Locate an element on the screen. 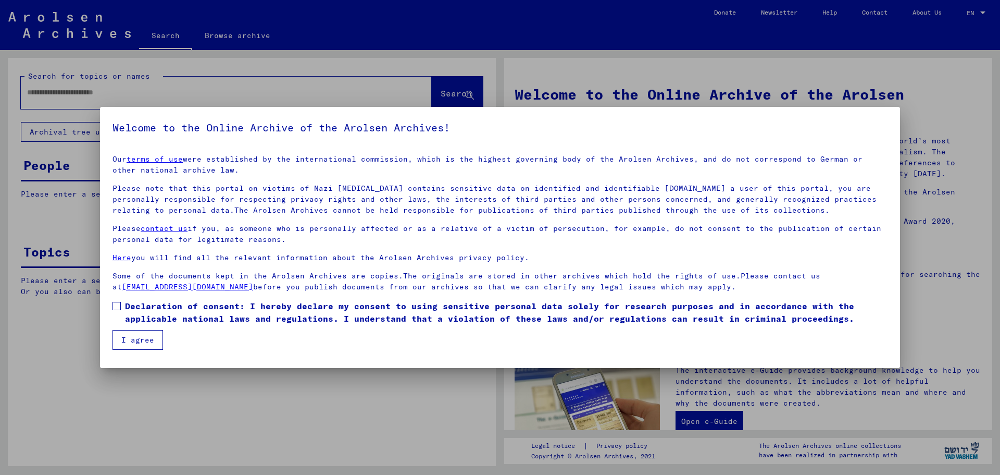 The height and width of the screenshot is (475, 1000). p: Please if you, as someone who is personally affected or as a relative of a victim of persecution,... is located at coordinates (500, 234).